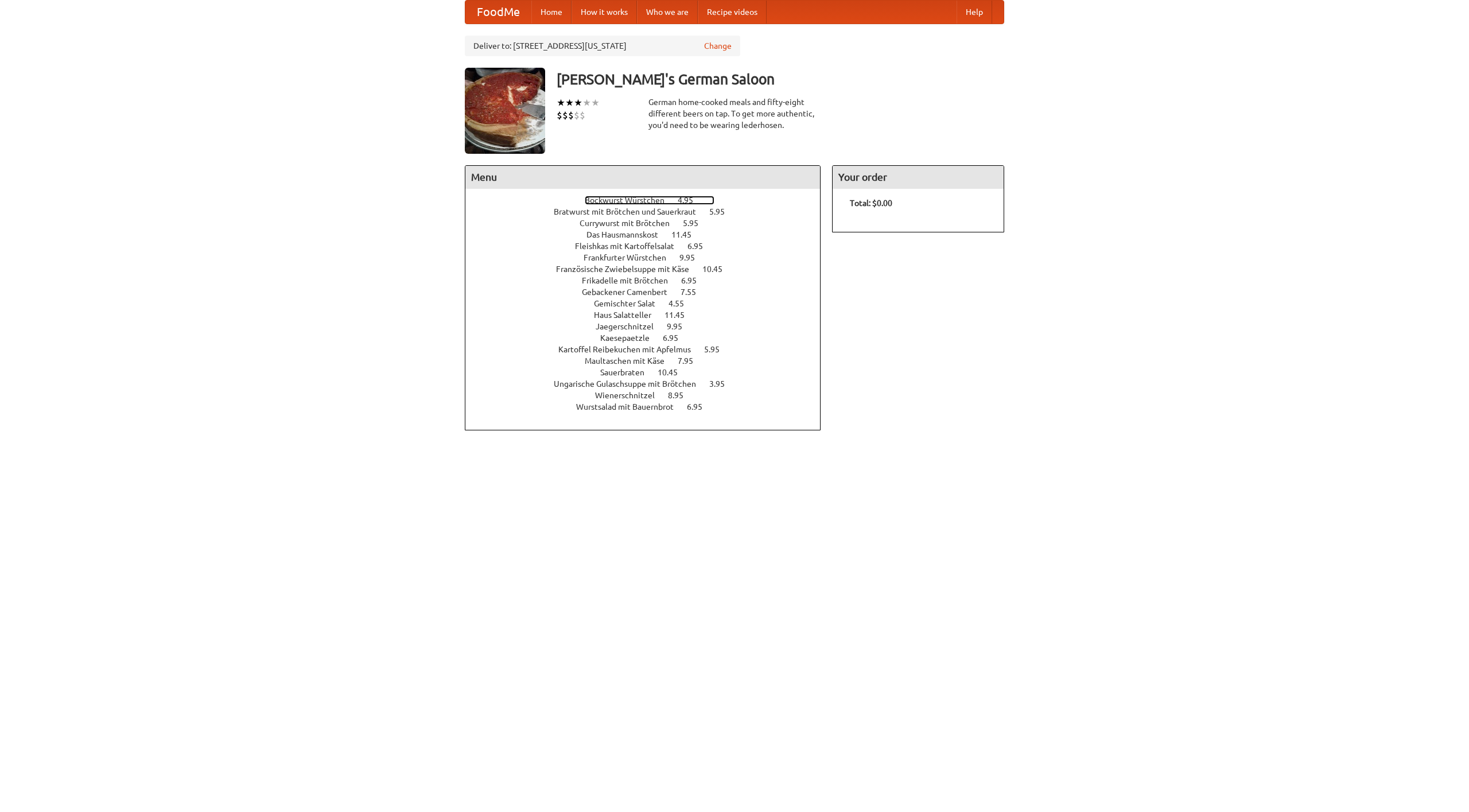 The height and width of the screenshot is (812, 1469). Describe the element at coordinates (650, 384) in the screenshot. I see `a: Ungarische Gulaschsuppe mit Brötchen 3.95` at that location.